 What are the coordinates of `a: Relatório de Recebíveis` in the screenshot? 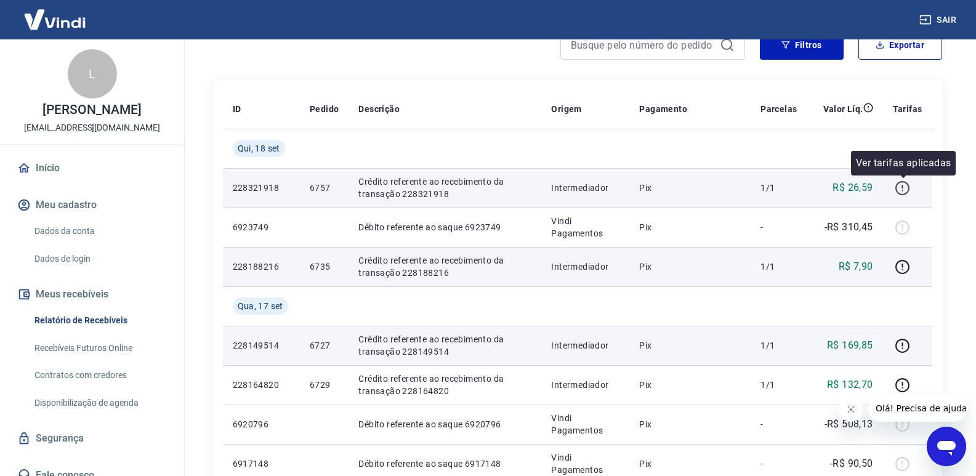 It's located at (99, 320).